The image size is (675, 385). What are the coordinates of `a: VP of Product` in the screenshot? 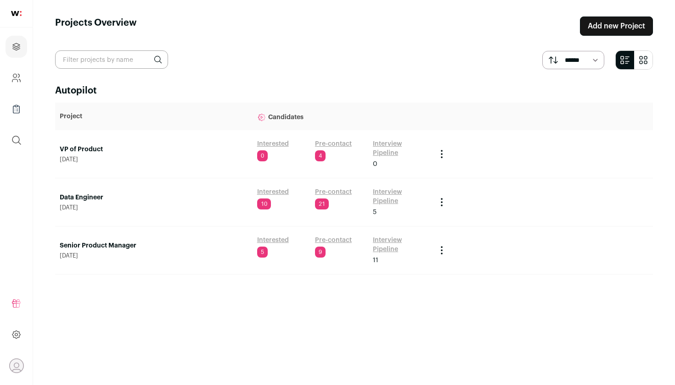 It's located at (154, 150).